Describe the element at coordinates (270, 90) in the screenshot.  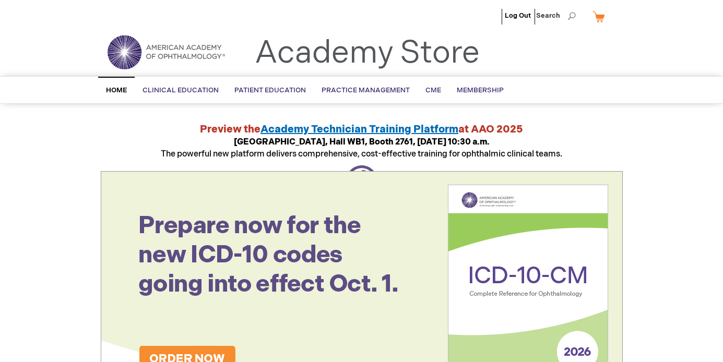
I see `span: Patient Education` at that location.